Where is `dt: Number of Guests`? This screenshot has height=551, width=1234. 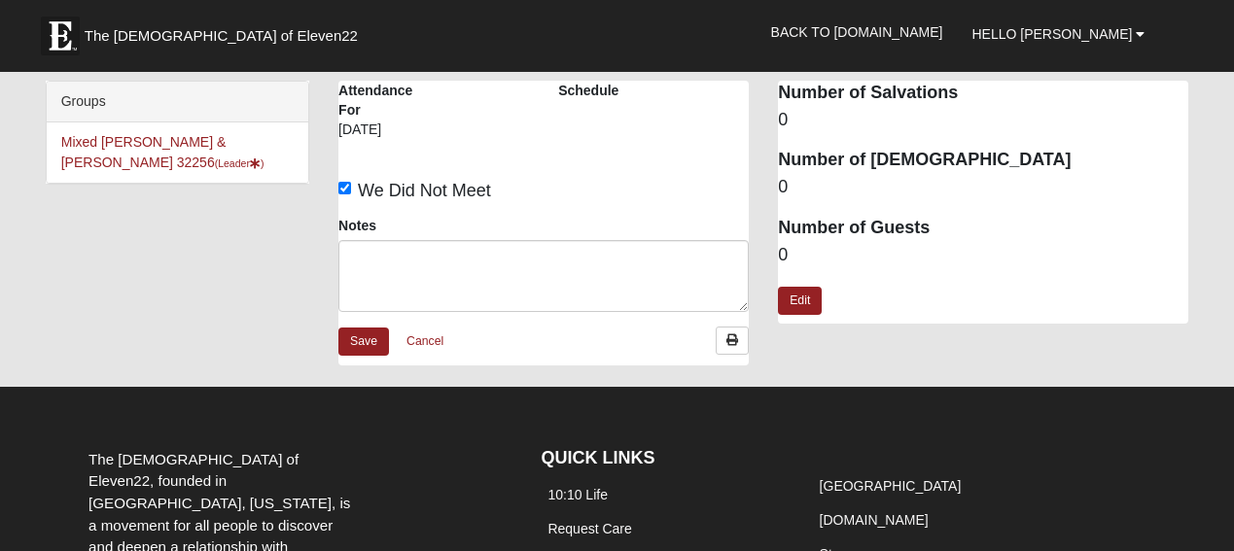 dt: Number of Guests is located at coordinates (983, 228).